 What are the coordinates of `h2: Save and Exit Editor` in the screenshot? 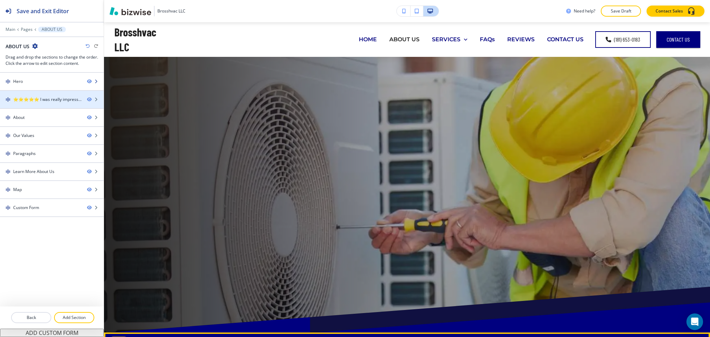 It's located at (43, 11).